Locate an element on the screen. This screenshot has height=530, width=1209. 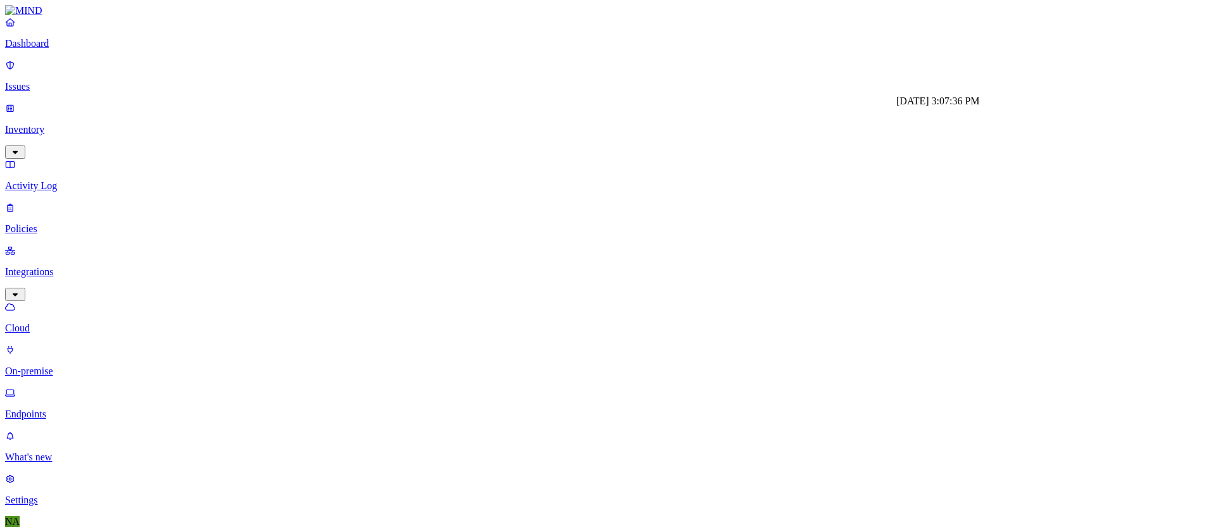
p: Dashboard is located at coordinates (605, 44).